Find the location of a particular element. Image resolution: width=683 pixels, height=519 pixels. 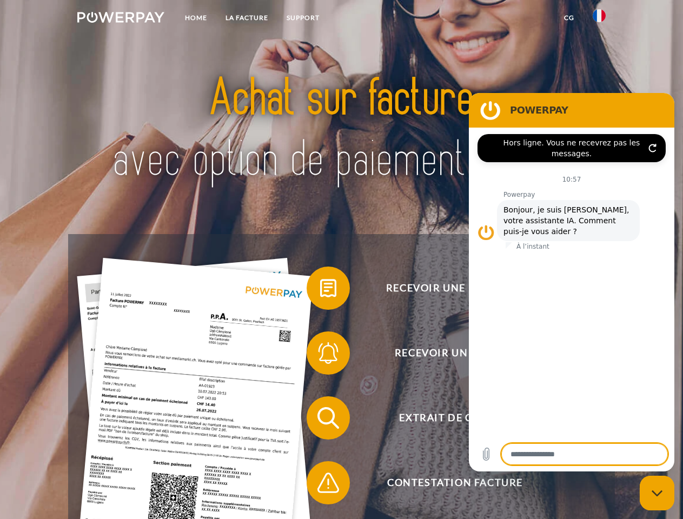

button: Actualiser la connexion is located at coordinates (184, 55).